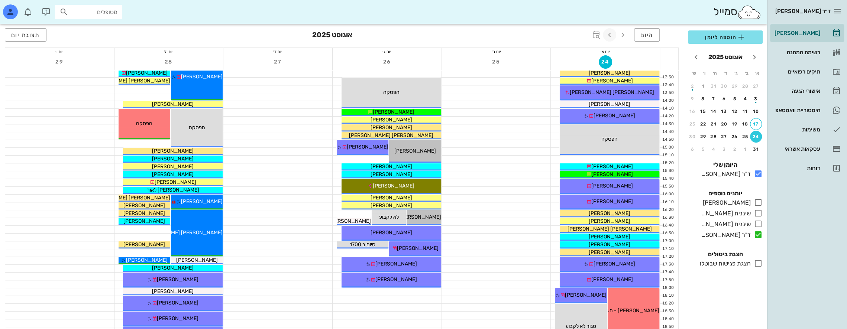 Image resolution: width=847 pixels, height=329 pixels. Describe the element at coordinates (667, 319) in the screenshot. I see `div: 18:40` at that location.